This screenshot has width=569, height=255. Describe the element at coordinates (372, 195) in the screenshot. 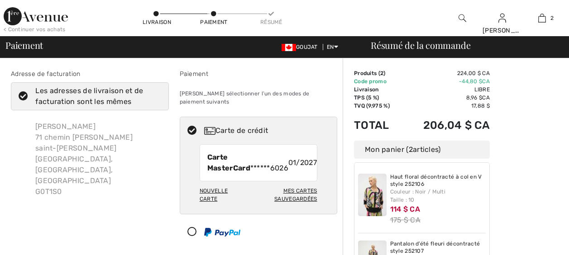

I see `img: Haut floral décontracté à col en V style 252106` at that location.